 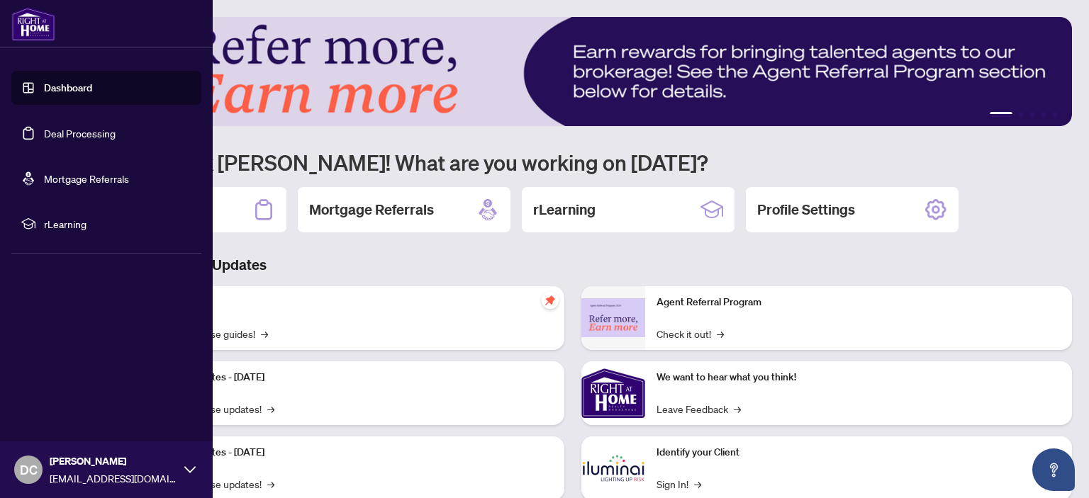 What do you see at coordinates (1021, 115) in the screenshot?
I see `button: 2` at bounding box center [1021, 115].